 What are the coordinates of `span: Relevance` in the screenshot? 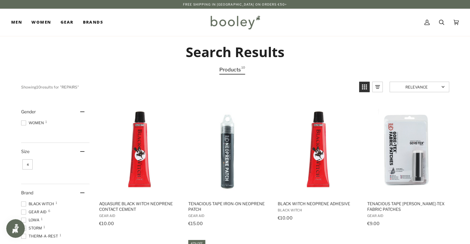 It's located at (417, 87).